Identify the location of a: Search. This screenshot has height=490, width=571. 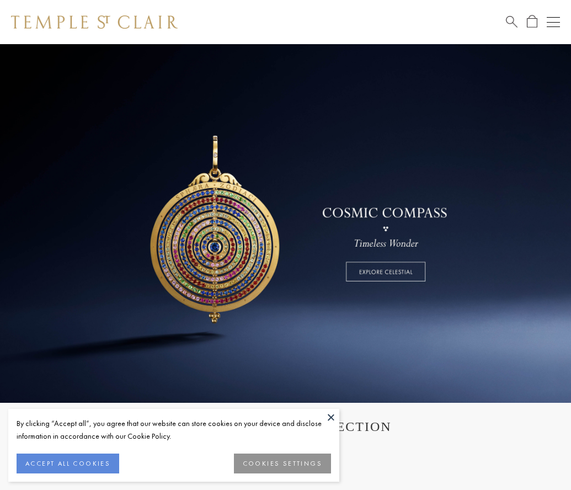
(511, 22).